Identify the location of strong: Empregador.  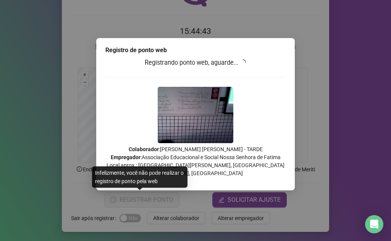
(125, 158).